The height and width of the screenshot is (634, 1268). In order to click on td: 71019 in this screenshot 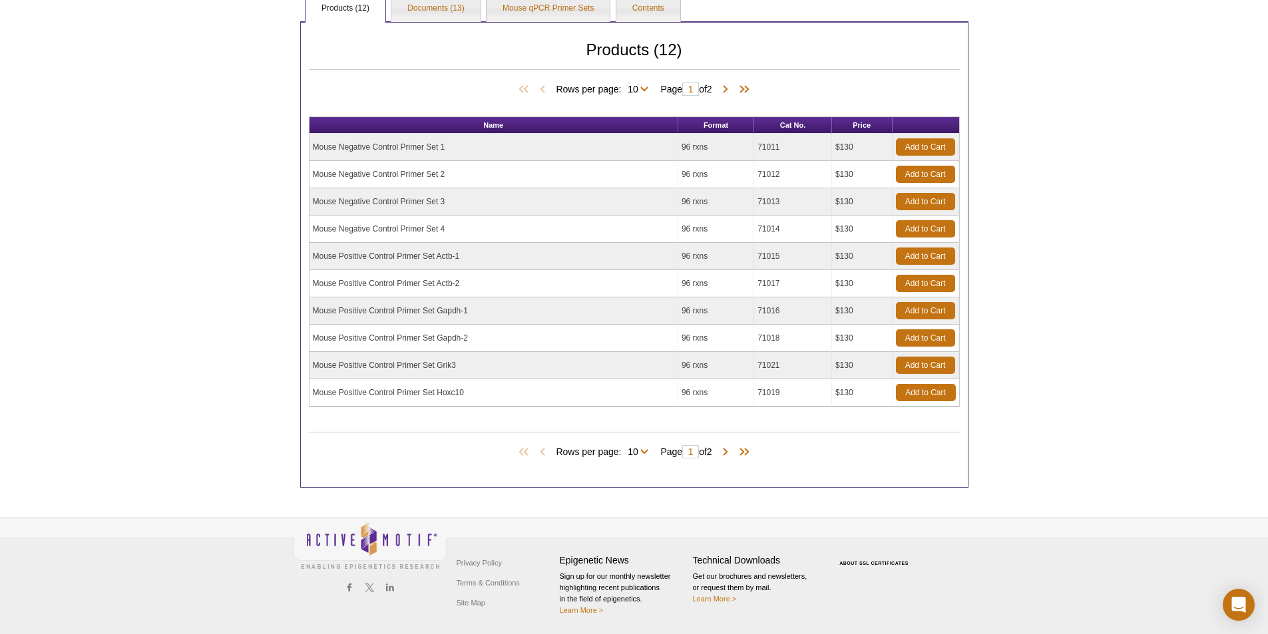, I will do `click(793, 393)`.